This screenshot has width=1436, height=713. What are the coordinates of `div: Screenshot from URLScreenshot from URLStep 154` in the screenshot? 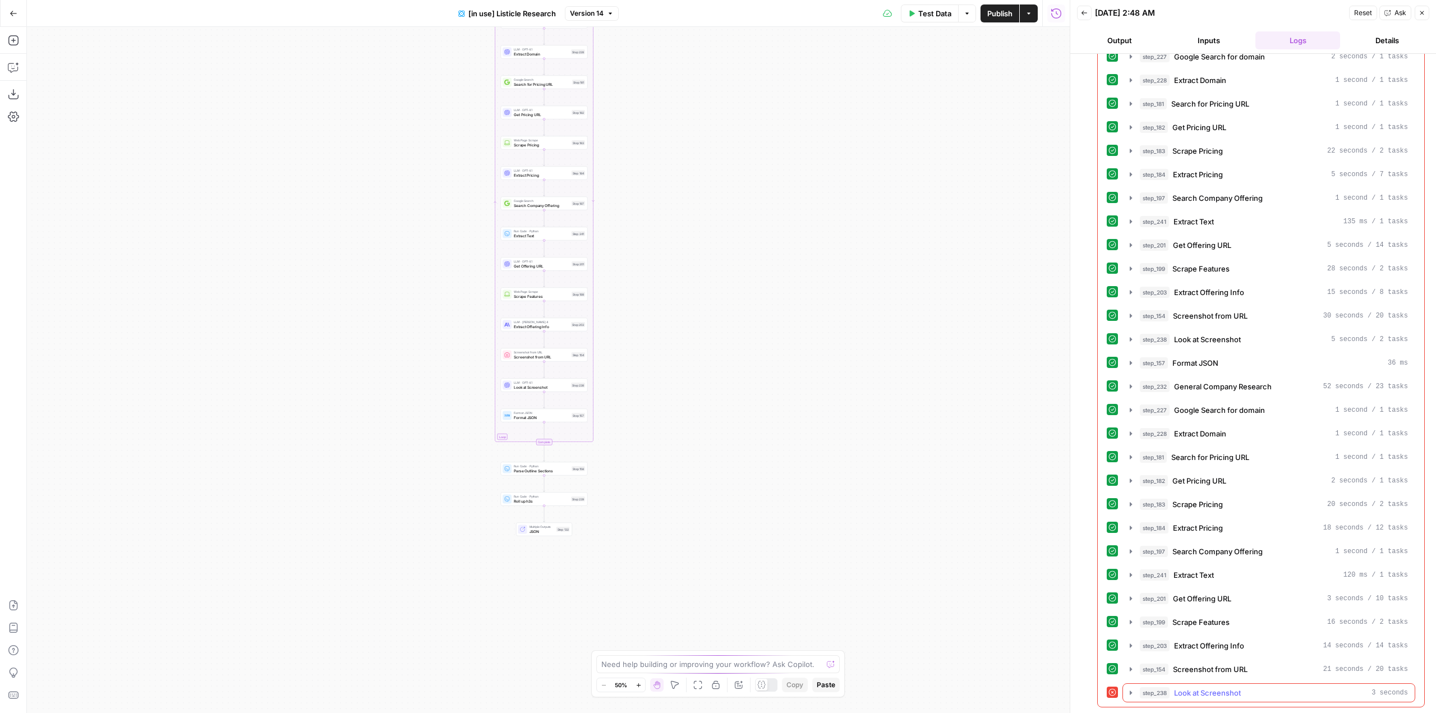 It's located at (544, 355).